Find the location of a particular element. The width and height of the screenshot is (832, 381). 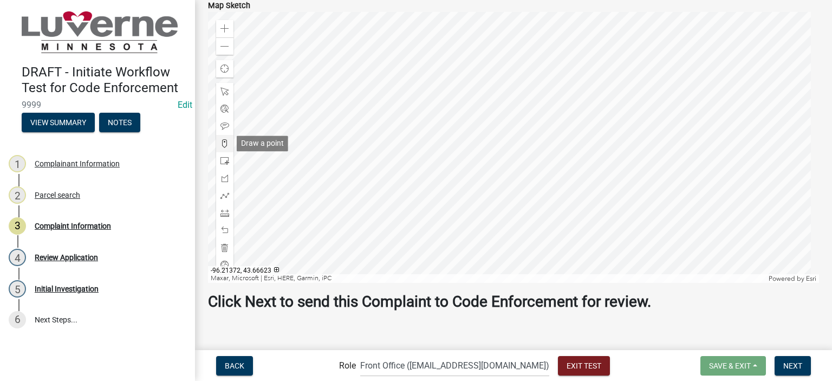

label: Role is located at coordinates (347, 365).